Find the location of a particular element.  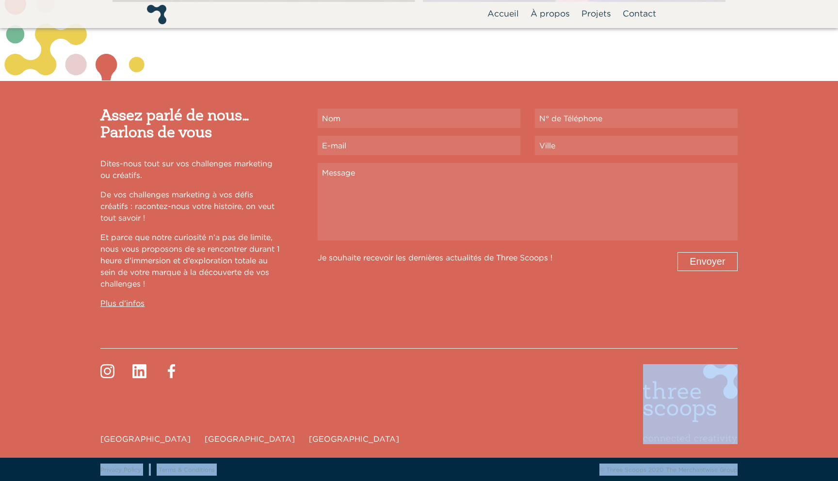

input: N° de Téléphone is located at coordinates (636, 118).